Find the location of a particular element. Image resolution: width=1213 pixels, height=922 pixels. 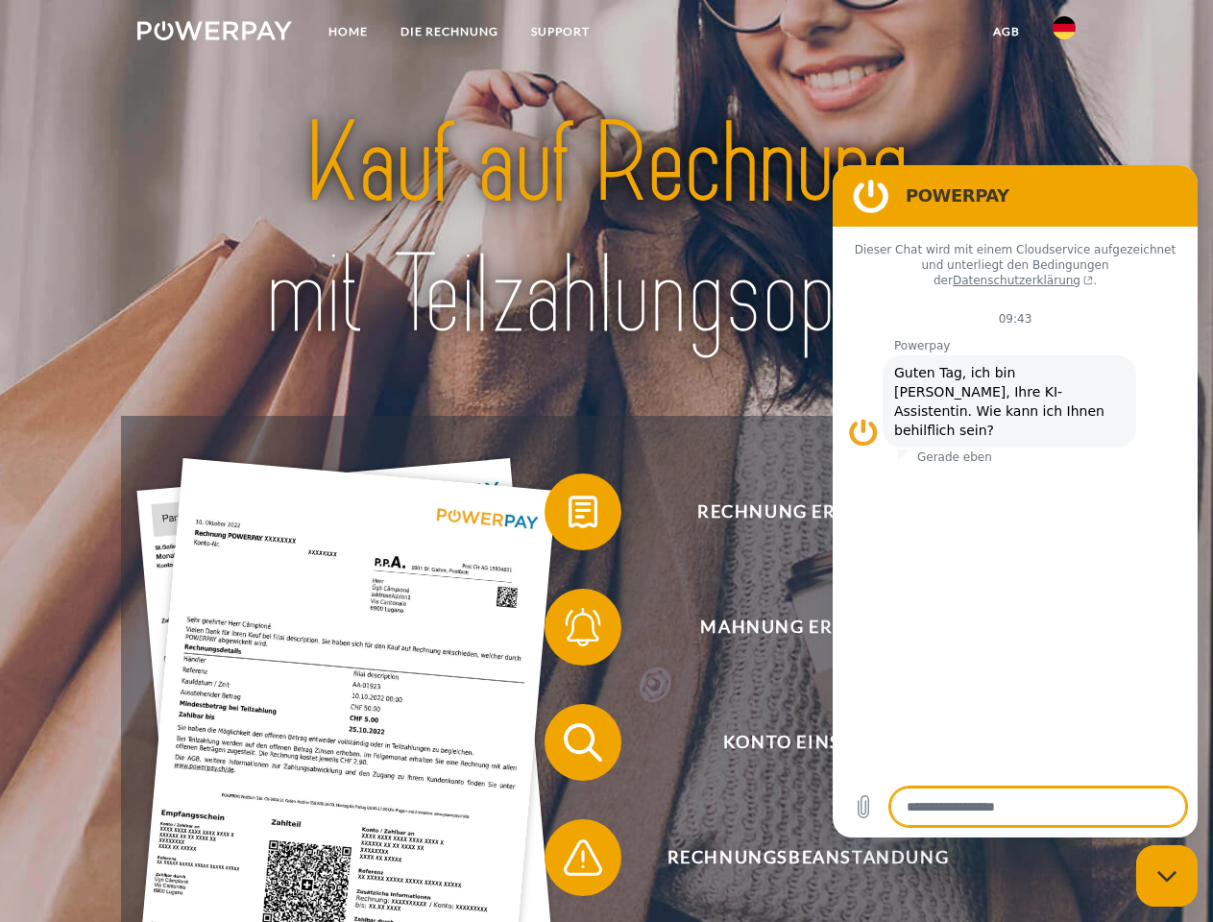

span: Mahnung erhalten? is located at coordinates (808, 627).